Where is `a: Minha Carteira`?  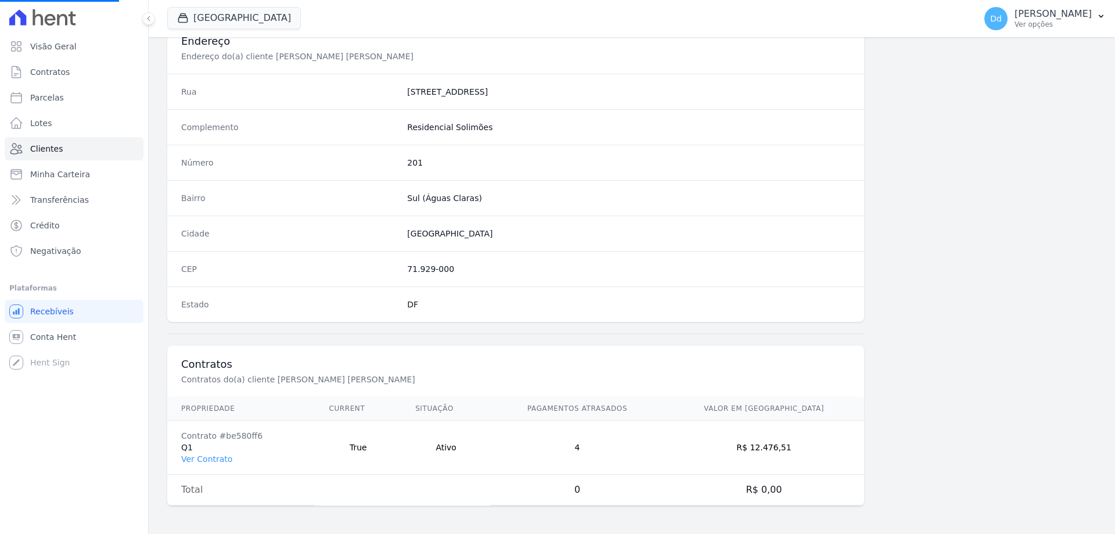 a: Minha Carteira is located at coordinates (74, 174).